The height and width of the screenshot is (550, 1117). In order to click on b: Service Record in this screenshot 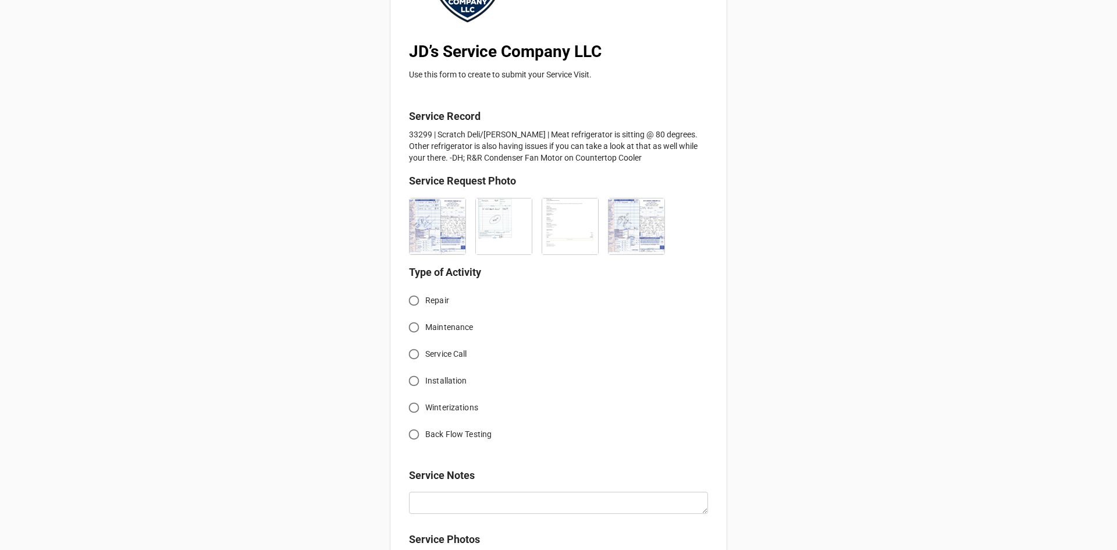, I will do `click(445, 116)`.